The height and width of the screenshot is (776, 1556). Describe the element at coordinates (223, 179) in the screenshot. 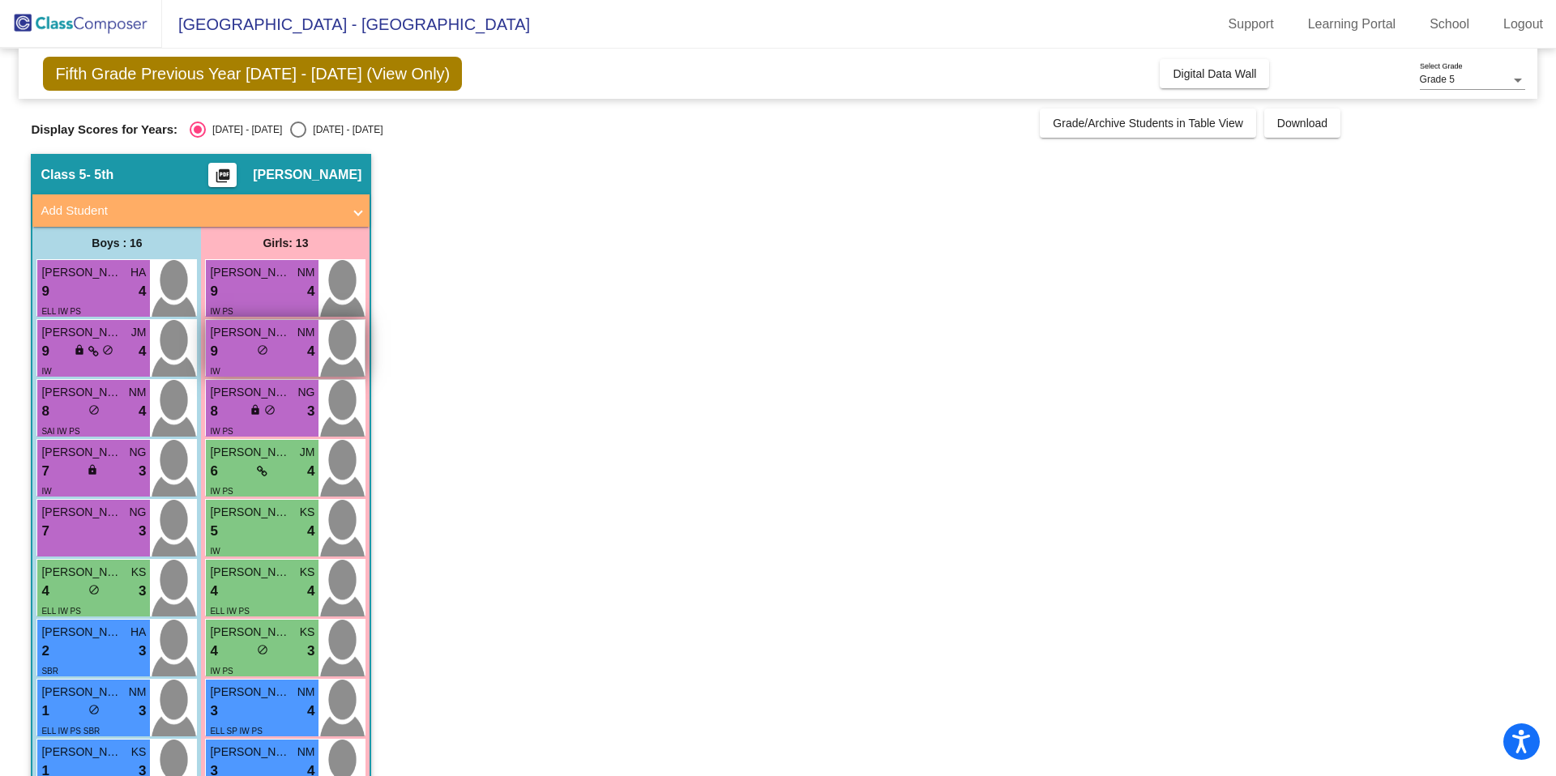

I see `mat-icon: picture_as_pdf` at that location.